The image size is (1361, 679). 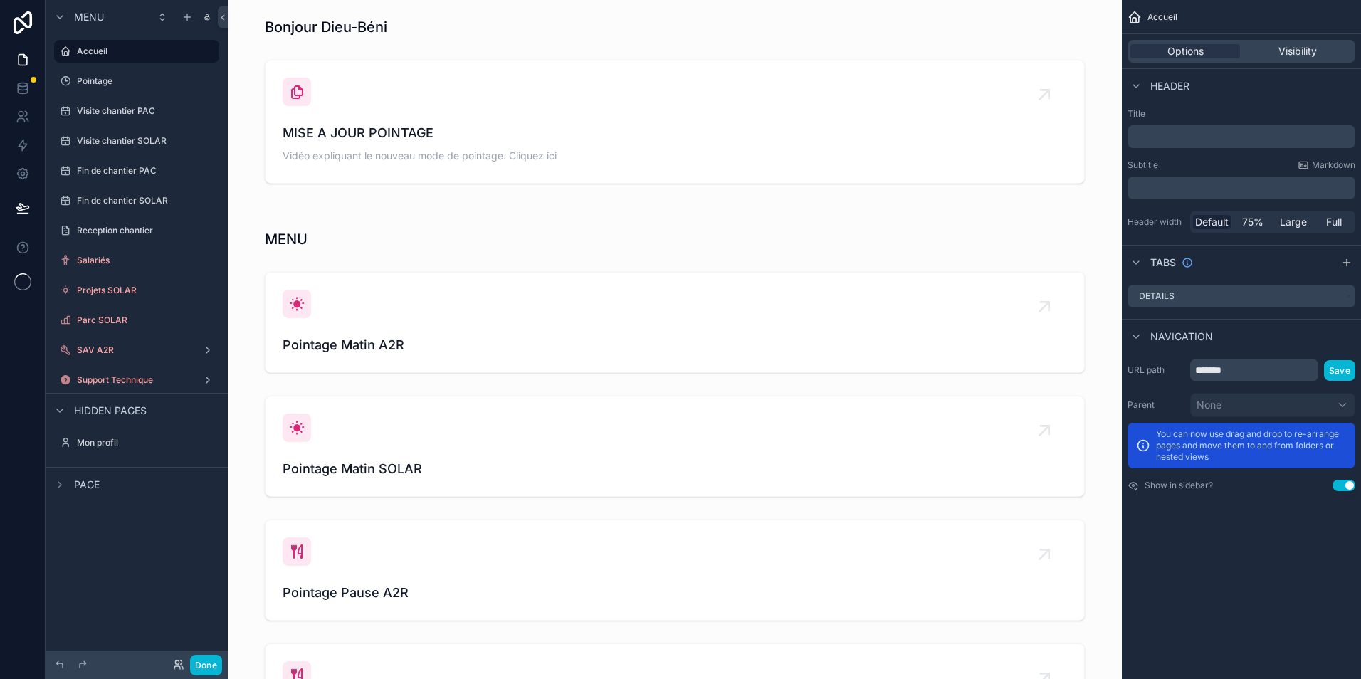 I want to click on a: Salariés, so click(x=137, y=260).